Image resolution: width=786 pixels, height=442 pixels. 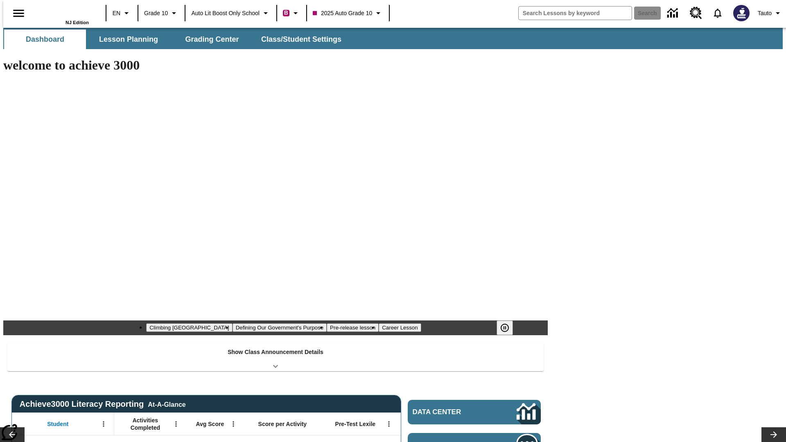 What do you see at coordinates (280, 327) in the screenshot?
I see `button: Slide 2 Defining Our Government's Purpose` at bounding box center [280, 327].